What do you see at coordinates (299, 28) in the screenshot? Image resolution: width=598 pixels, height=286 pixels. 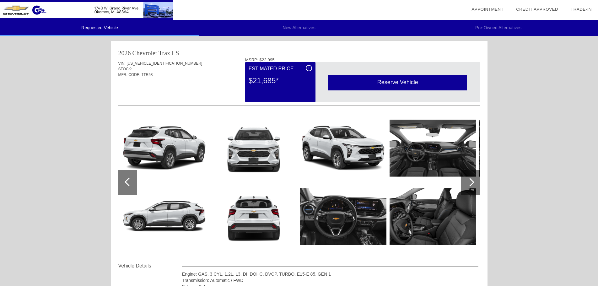 I see `li: New Alternatives` at bounding box center [299, 28].